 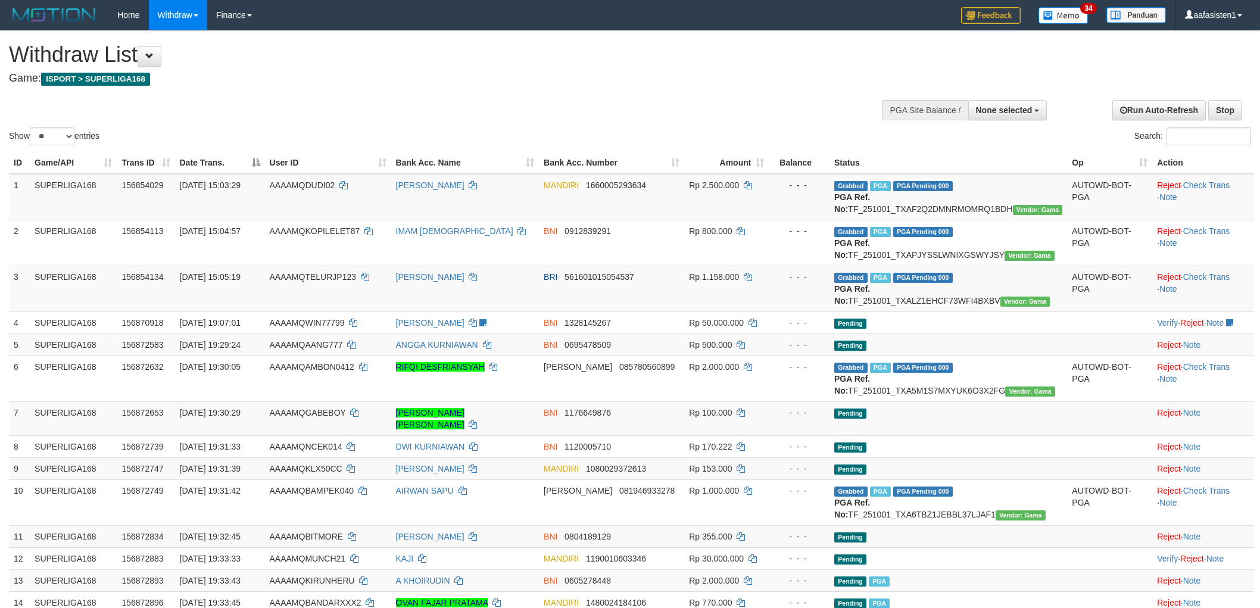 I want to click on th: Op: activate to sort column ascending, so click(x=1109, y=163).